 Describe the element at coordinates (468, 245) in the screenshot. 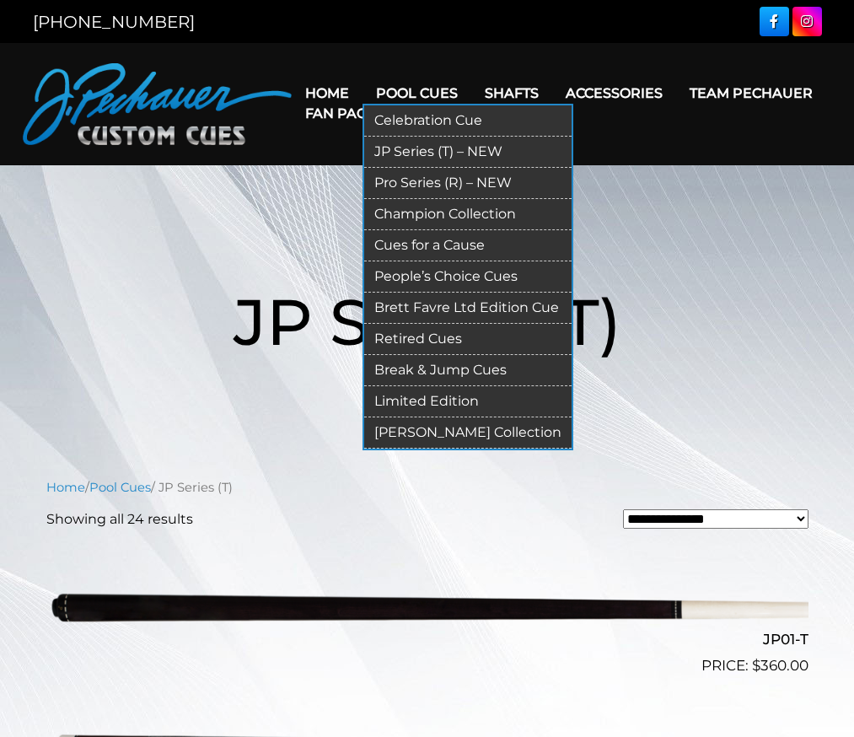

I see `a: Cues for a Cause` at that location.